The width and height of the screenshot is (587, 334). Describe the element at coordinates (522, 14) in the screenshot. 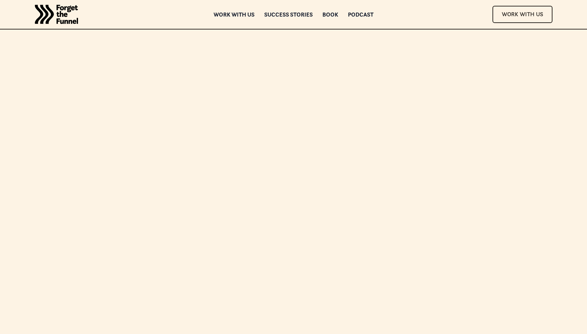

I see `a: Work With Us` at that location.